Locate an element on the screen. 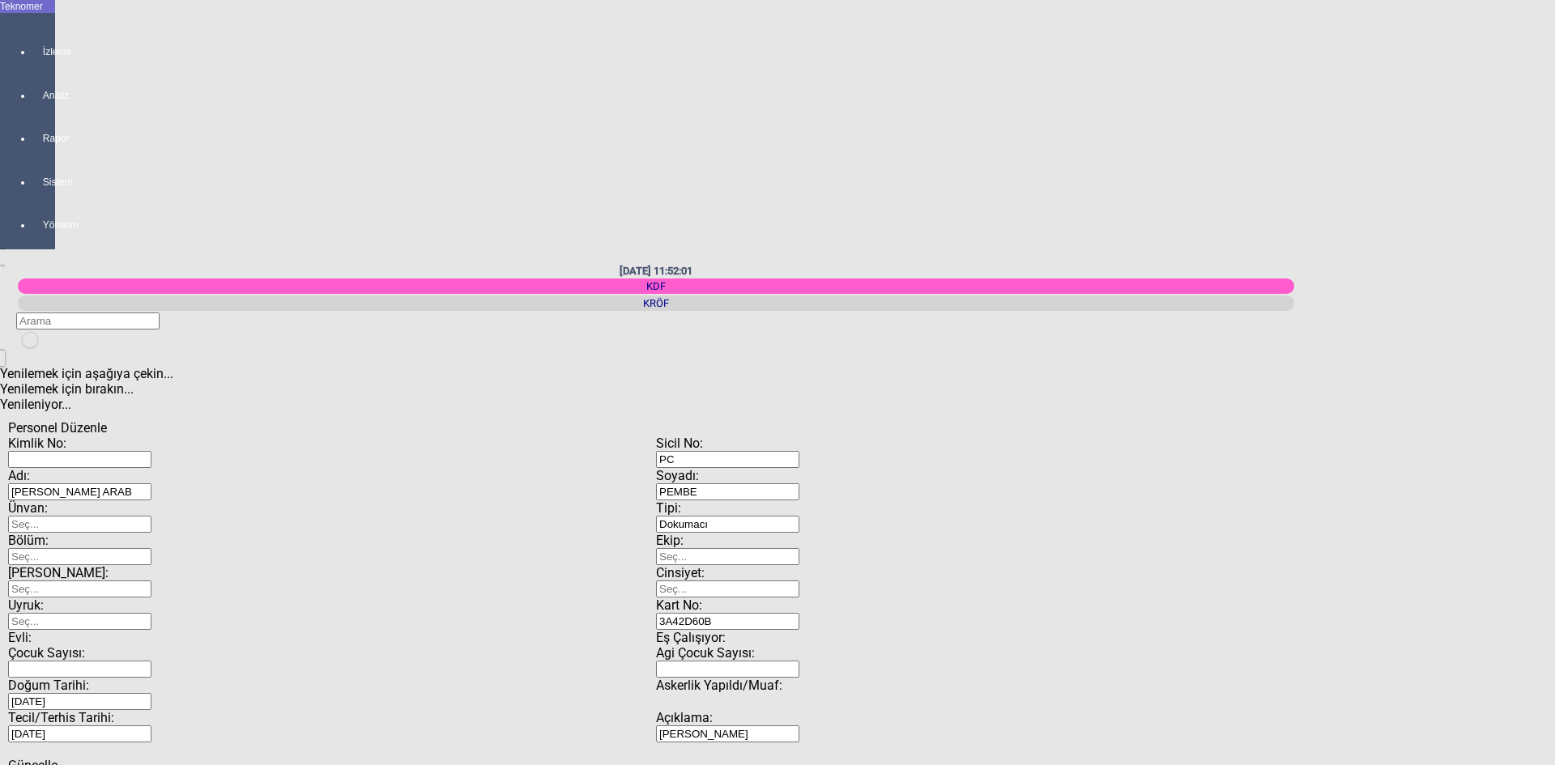 This screenshot has height=765, width=1555. span: Tipi: is located at coordinates (668, 508).